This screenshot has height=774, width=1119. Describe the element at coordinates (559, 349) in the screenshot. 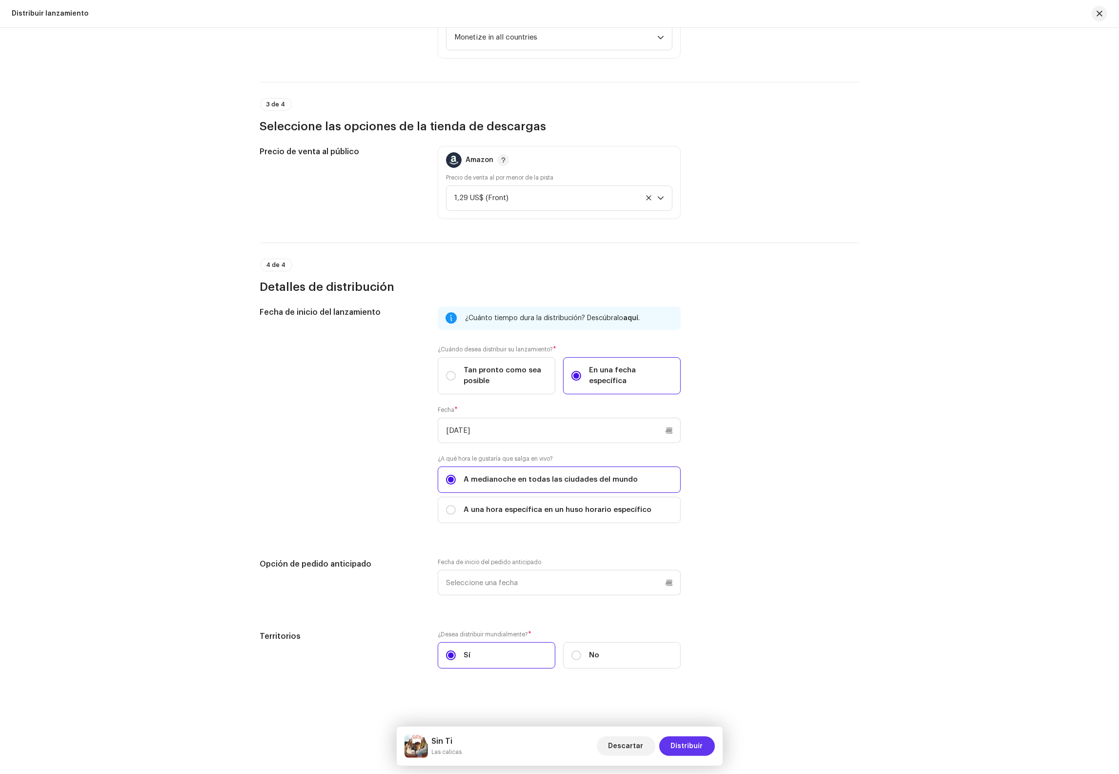

I see `label: ¿Cuándo desea distribuir su lanzamiento?` at that location.